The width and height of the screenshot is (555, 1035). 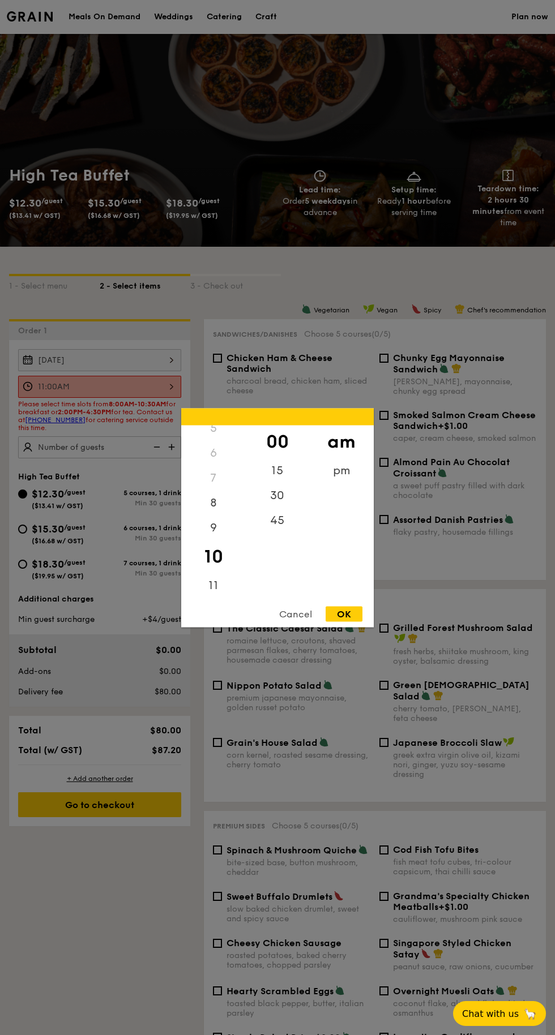 What do you see at coordinates (213, 556) in the screenshot?
I see `div: 10` at bounding box center [213, 556].